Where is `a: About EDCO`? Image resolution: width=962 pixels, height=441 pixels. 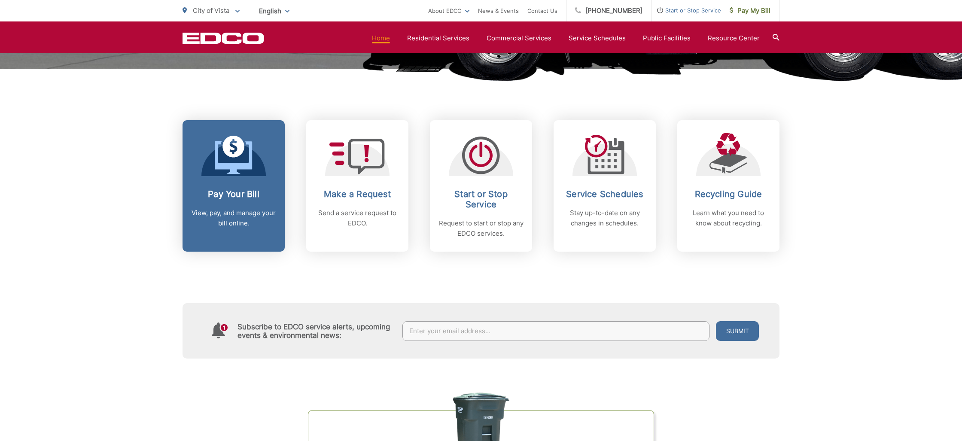 a: About EDCO is located at coordinates (449, 11).